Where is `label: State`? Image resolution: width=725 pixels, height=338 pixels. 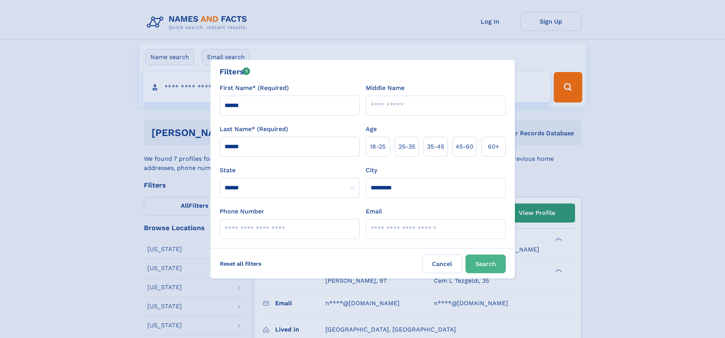
label: State is located at coordinates (290, 170).